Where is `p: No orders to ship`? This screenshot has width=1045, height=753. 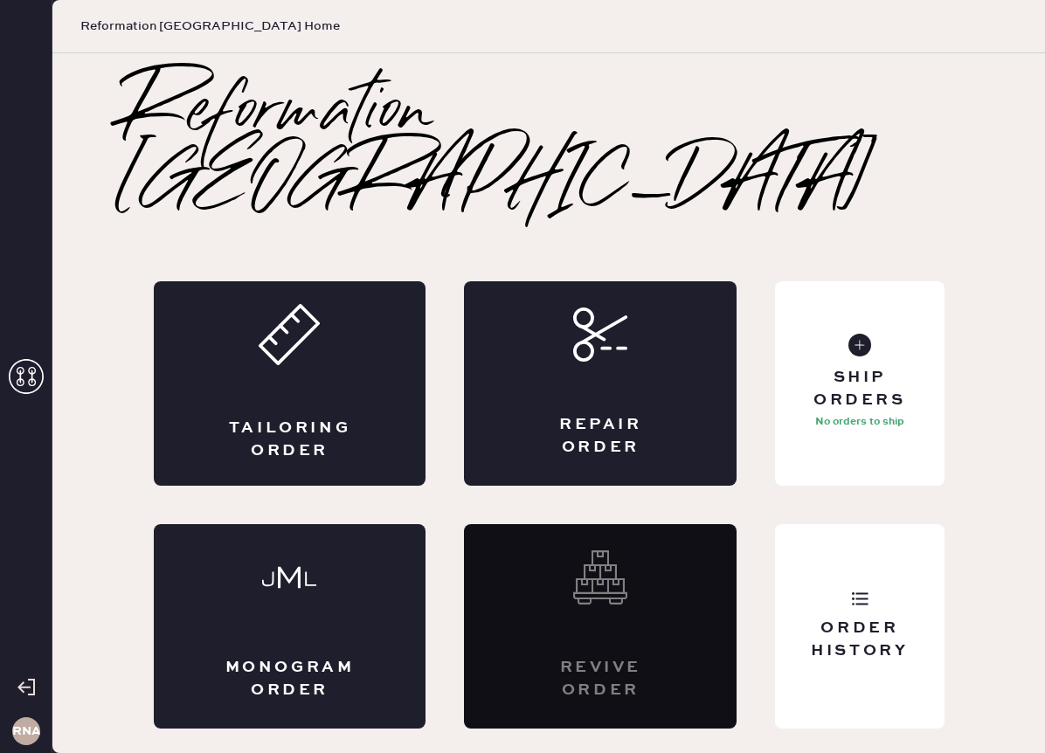 p: No orders to ship is located at coordinates (860, 422).